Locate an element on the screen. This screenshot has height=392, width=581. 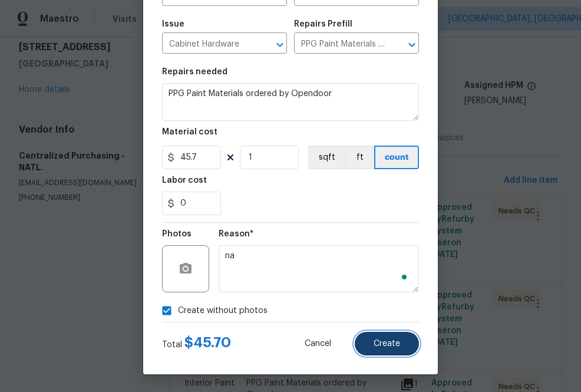
span: Cancel is located at coordinates (318, 344).